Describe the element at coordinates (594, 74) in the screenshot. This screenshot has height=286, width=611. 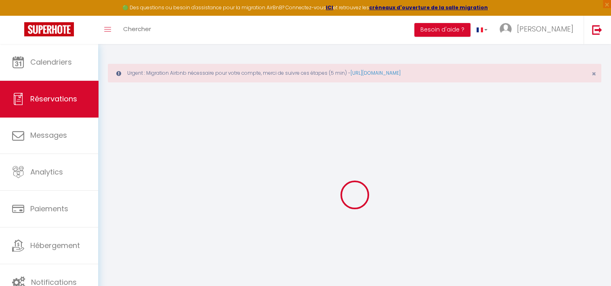
I see `button: Close` at that location.